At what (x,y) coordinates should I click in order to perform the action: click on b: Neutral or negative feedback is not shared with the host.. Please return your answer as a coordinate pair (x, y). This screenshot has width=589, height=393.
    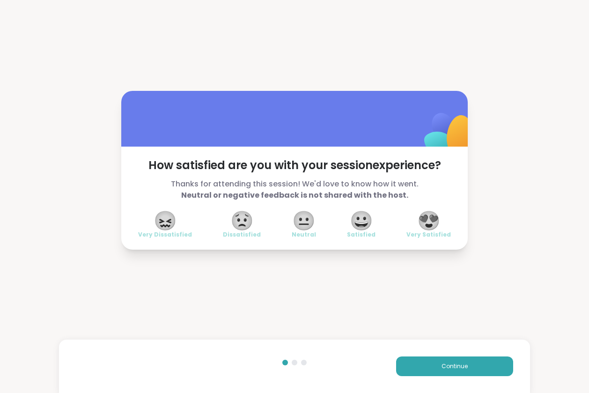
    Looking at the image, I should click on (294, 195).